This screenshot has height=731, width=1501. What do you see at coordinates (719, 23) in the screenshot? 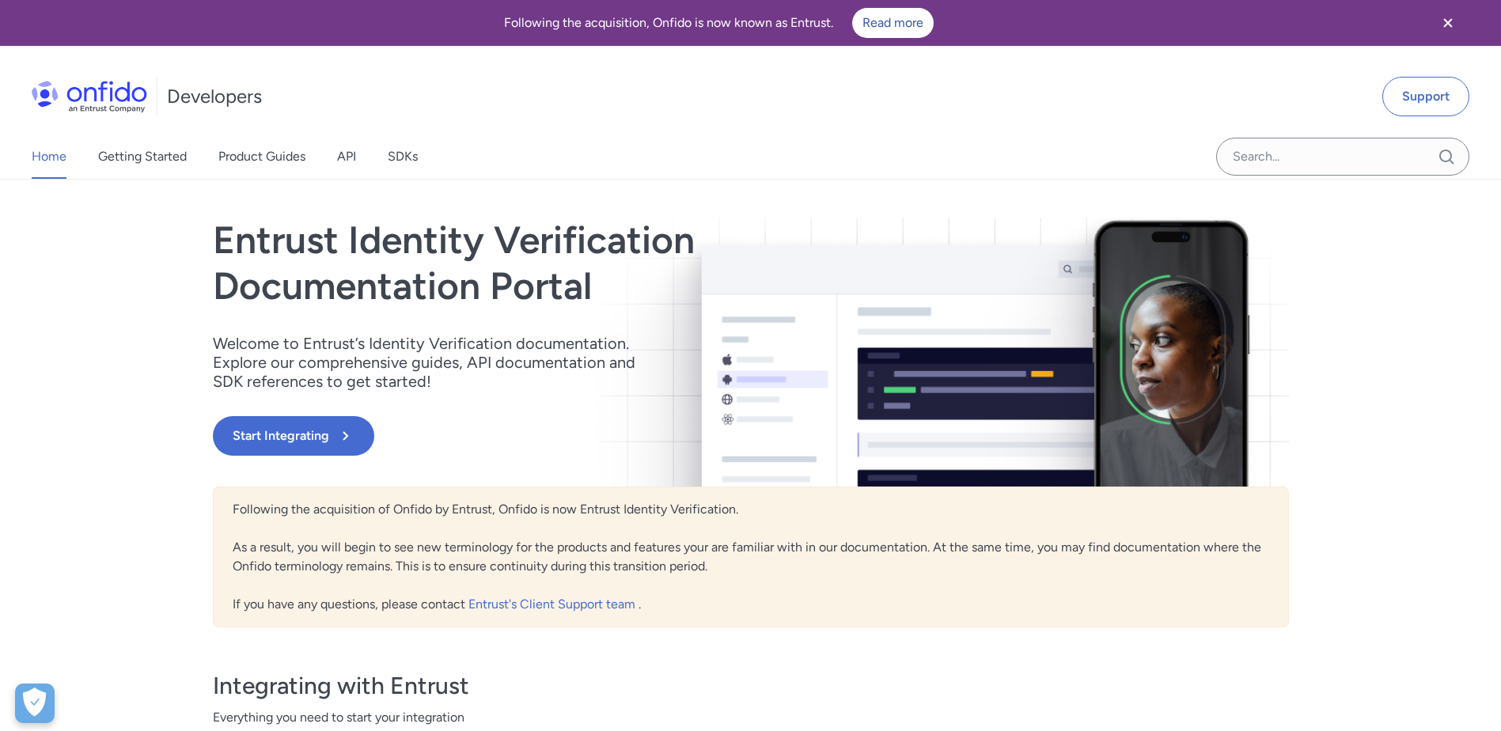
I see `div: Following the acquisition, Onfido is now known as Entrust.` at bounding box center [719, 23].